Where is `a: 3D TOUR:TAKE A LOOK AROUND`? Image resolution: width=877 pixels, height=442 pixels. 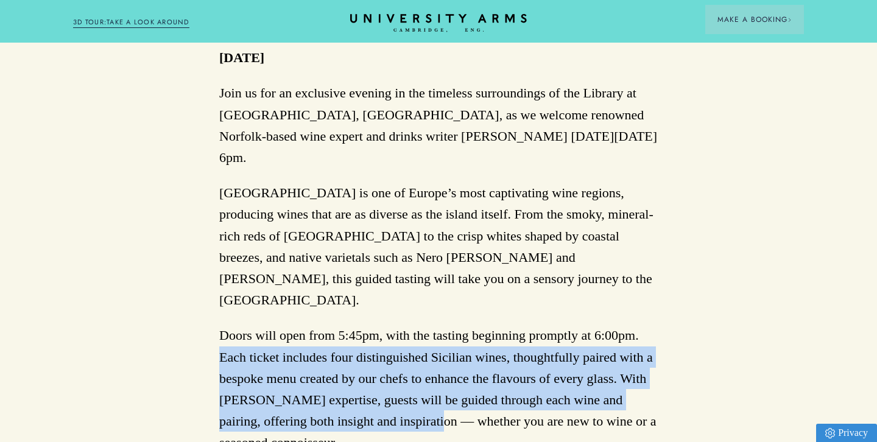
a: 3D TOUR:TAKE A LOOK AROUND is located at coordinates (131, 23).